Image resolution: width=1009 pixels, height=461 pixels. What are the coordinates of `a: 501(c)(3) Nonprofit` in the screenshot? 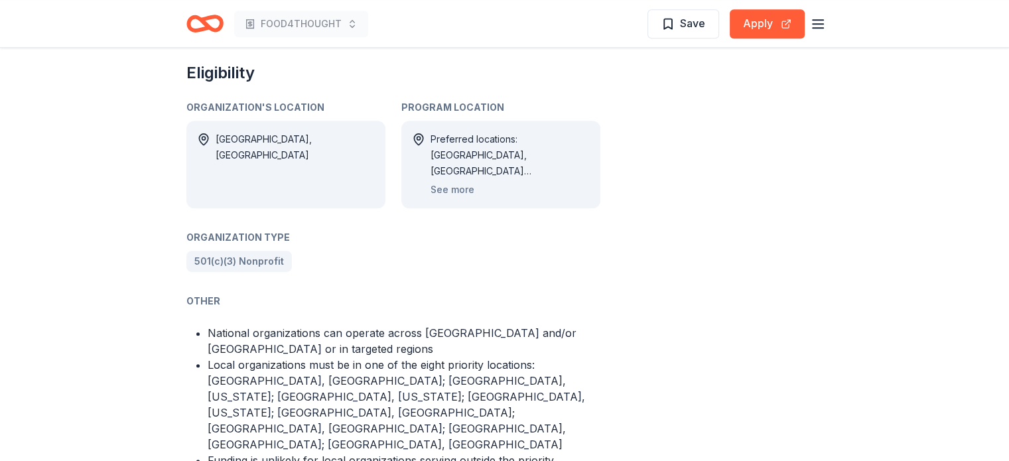 It's located at (239, 261).